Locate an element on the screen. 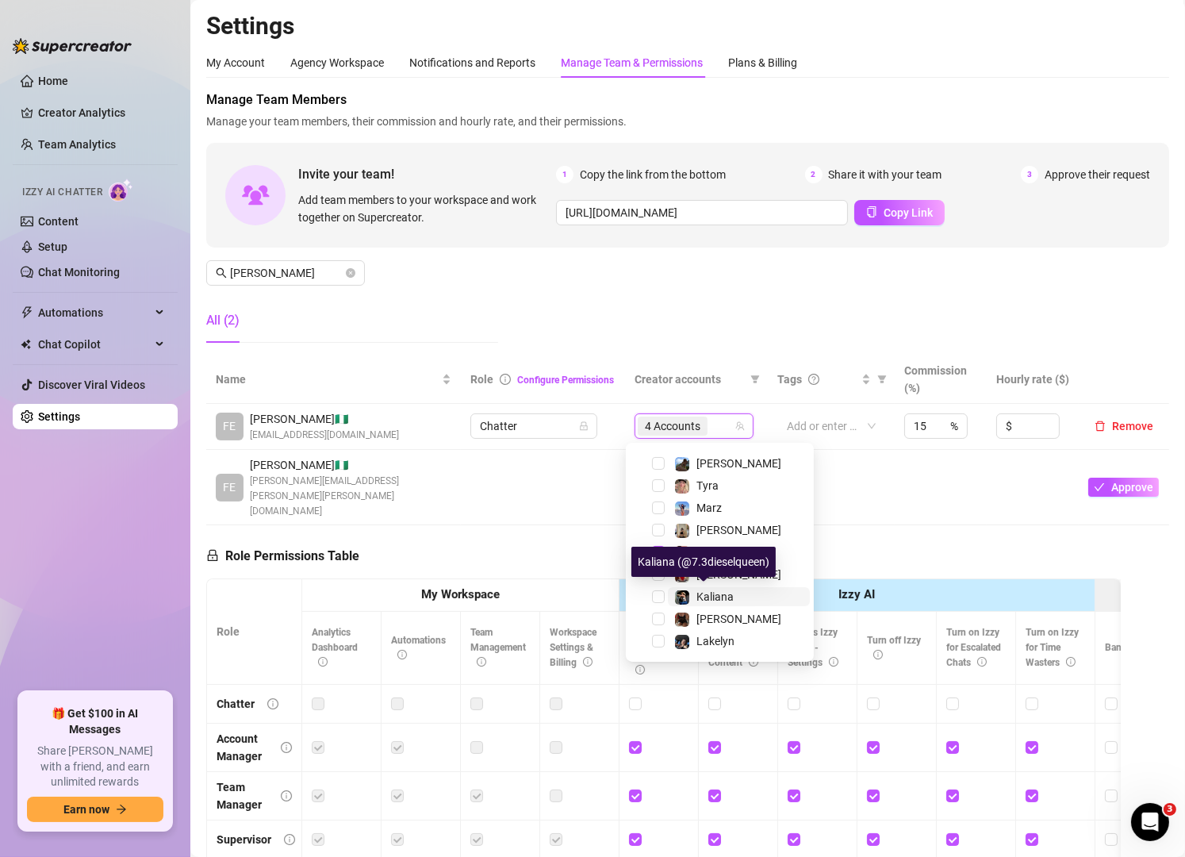 Image resolution: width=1185 pixels, height=857 pixels. span: Turn on Izzy for Escalated Chats is located at coordinates (973, 647).